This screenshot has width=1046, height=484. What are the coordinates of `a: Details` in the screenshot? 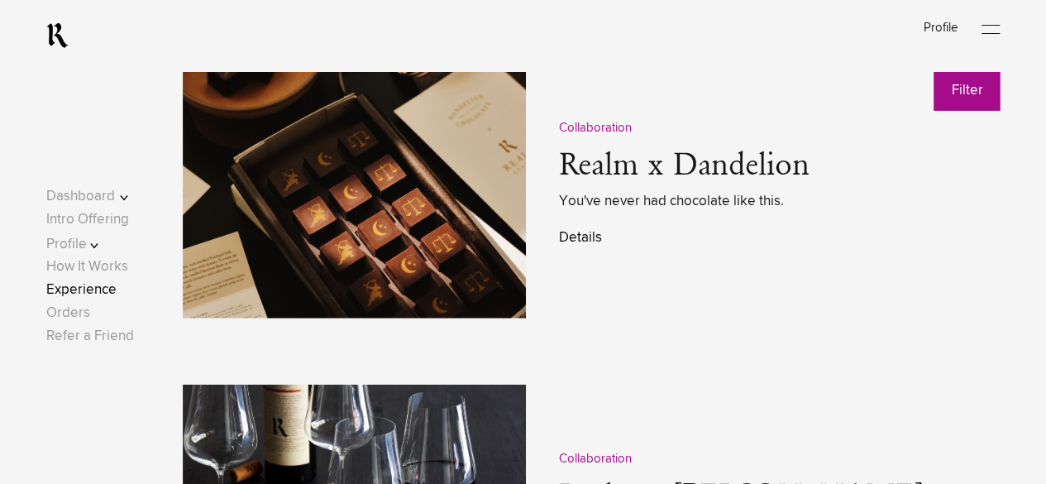 It's located at (581, 237).